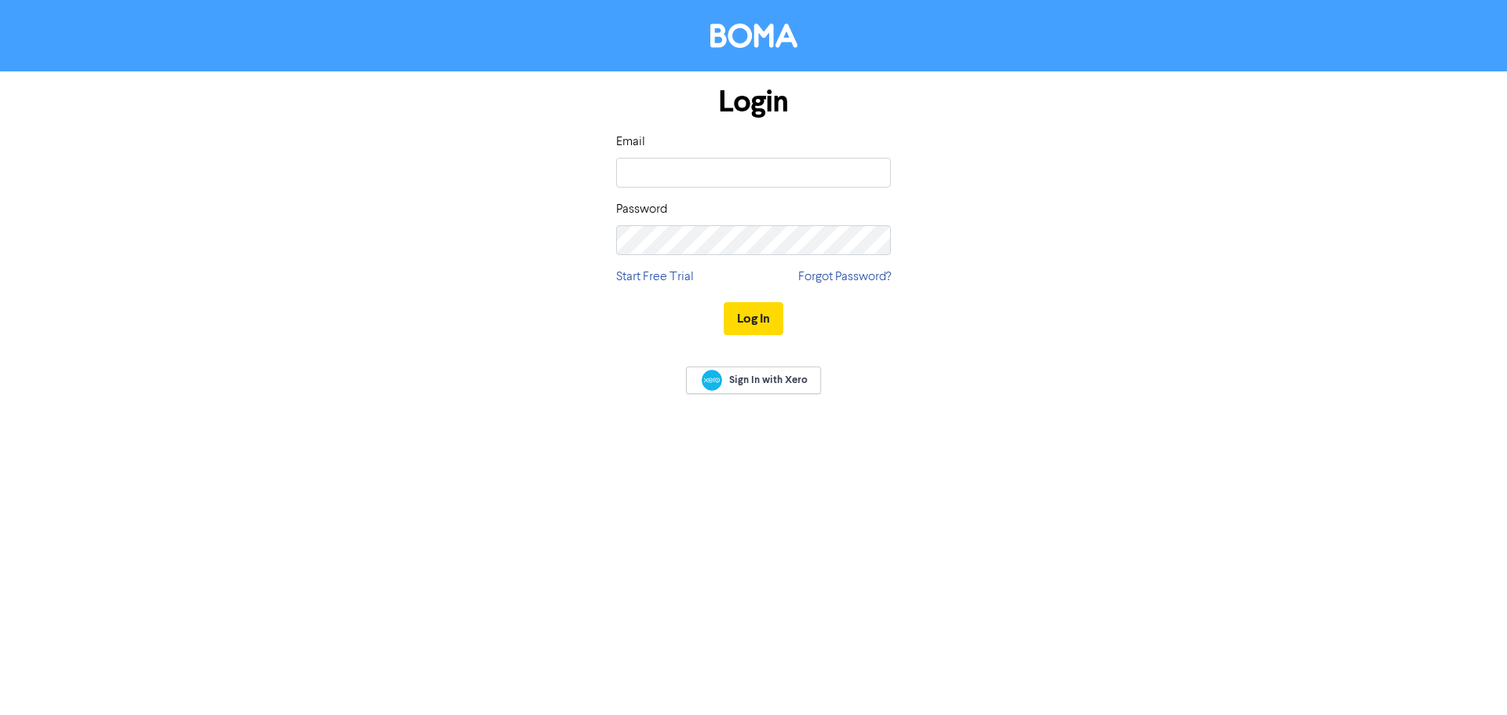 The image size is (1507, 715). What do you see at coordinates (641, 210) in the screenshot?
I see `label: Password` at bounding box center [641, 210].